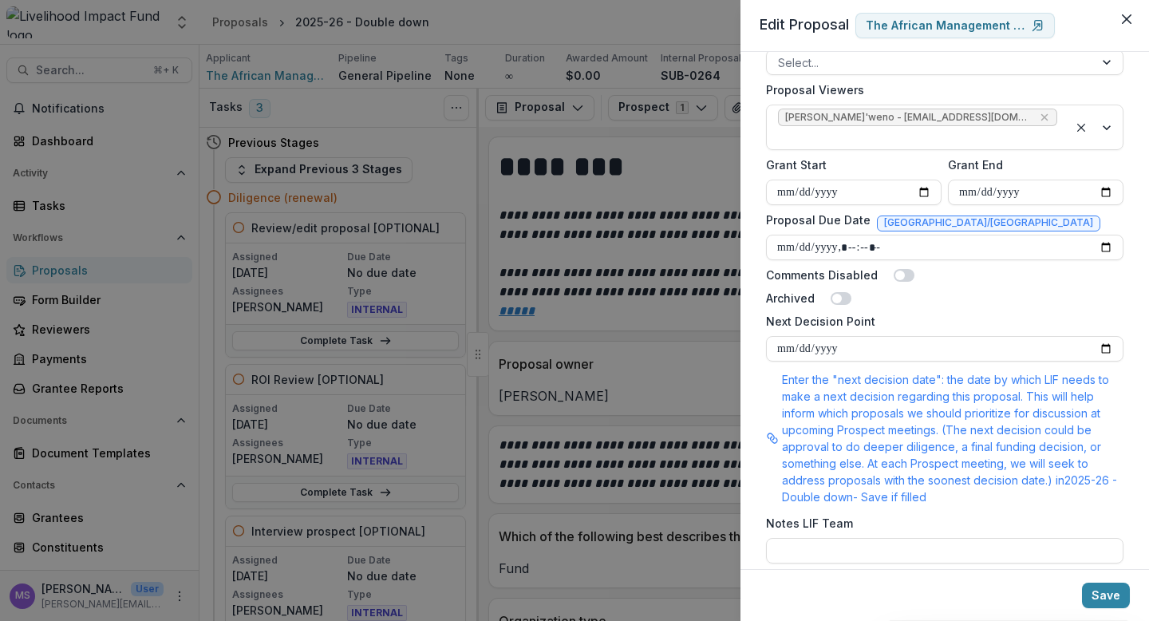 The image size is (1149, 621). What do you see at coordinates (952, 438) in the screenshot?
I see `p: Enter the "next decision date": the date by which LIF needs to make a next decision regarding thi...` at bounding box center [952, 438].